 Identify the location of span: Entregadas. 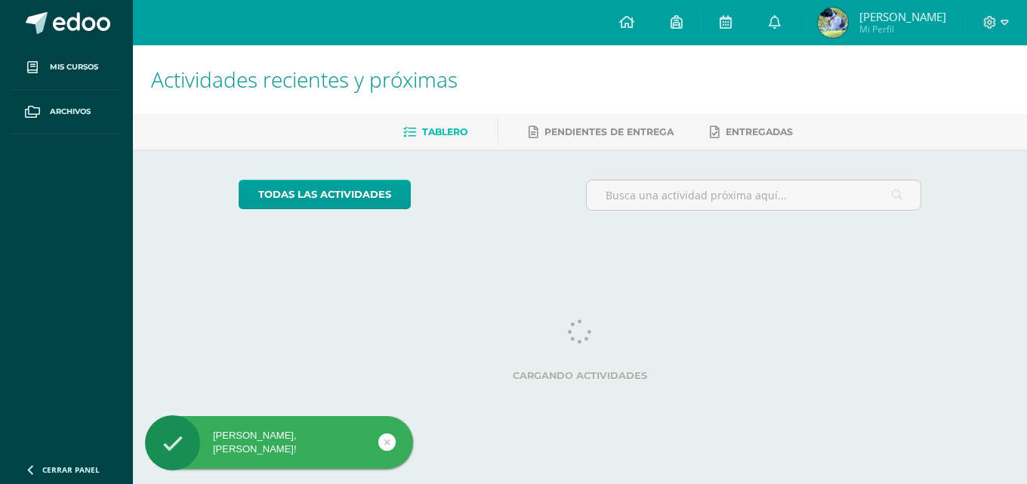
(759, 131).